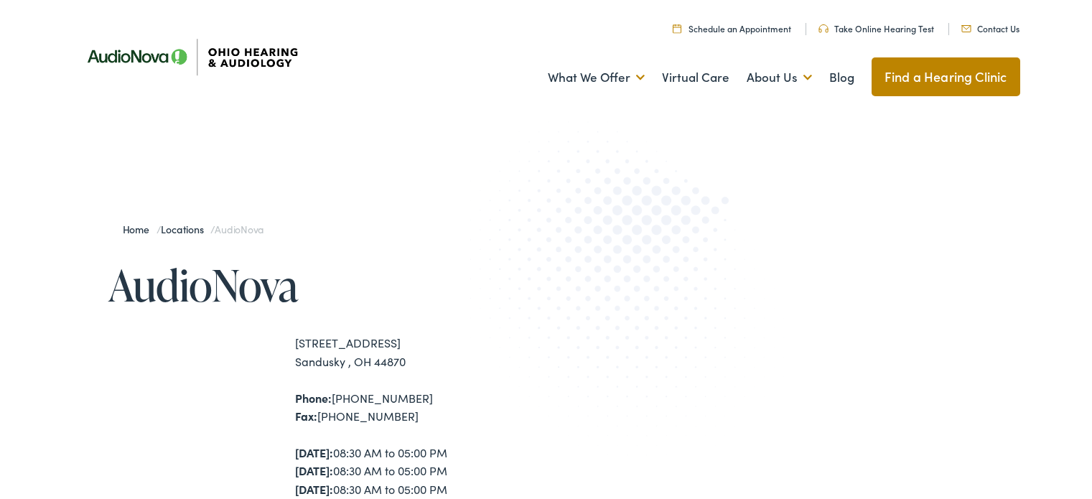 This screenshot has height=499, width=1092. I want to click on a: About Us, so click(779, 78).